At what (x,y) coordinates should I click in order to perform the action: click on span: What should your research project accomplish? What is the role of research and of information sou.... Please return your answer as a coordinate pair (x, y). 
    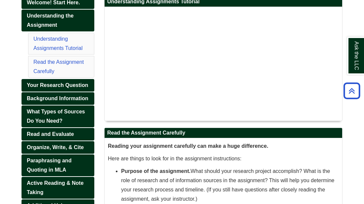
    Looking at the image, I should click on (228, 185).